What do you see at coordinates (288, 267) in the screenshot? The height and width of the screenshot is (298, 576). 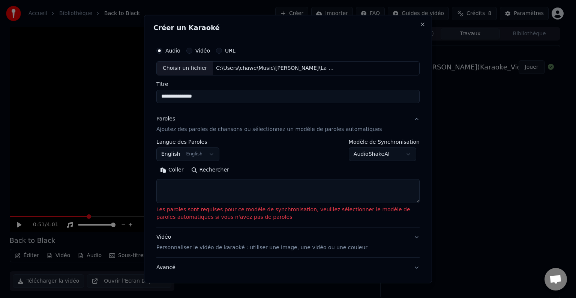 I see `button: Avancé` at bounding box center [288, 267].